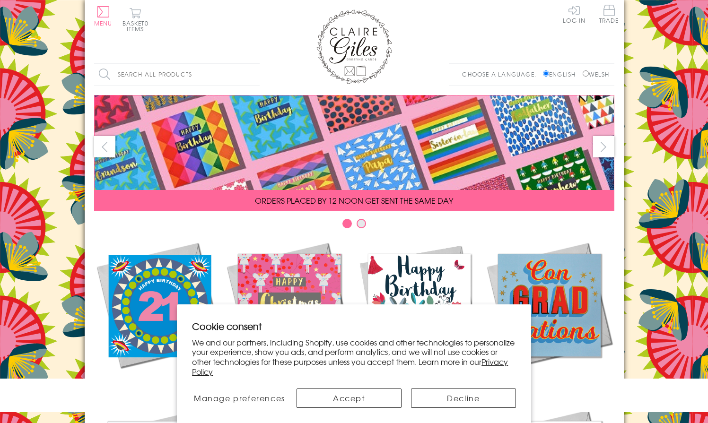  What do you see at coordinates (177, 74) in the screenshot?
I see `input: Search all products` at bounding box center [177, 74].